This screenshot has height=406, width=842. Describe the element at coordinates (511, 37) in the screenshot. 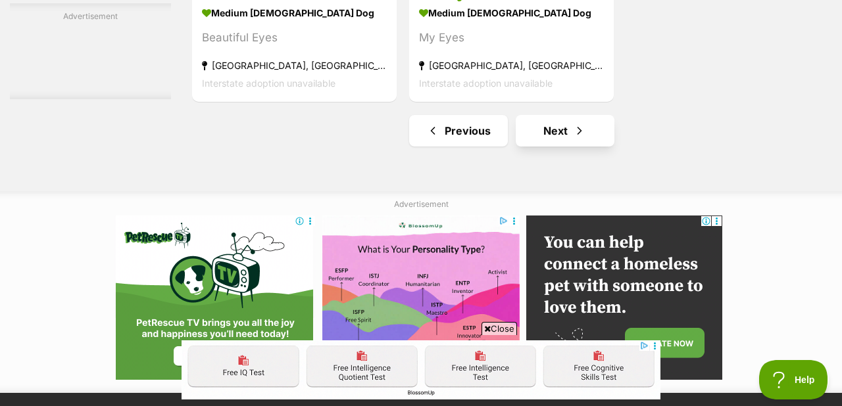

I see `div: My Eyes` at that location.